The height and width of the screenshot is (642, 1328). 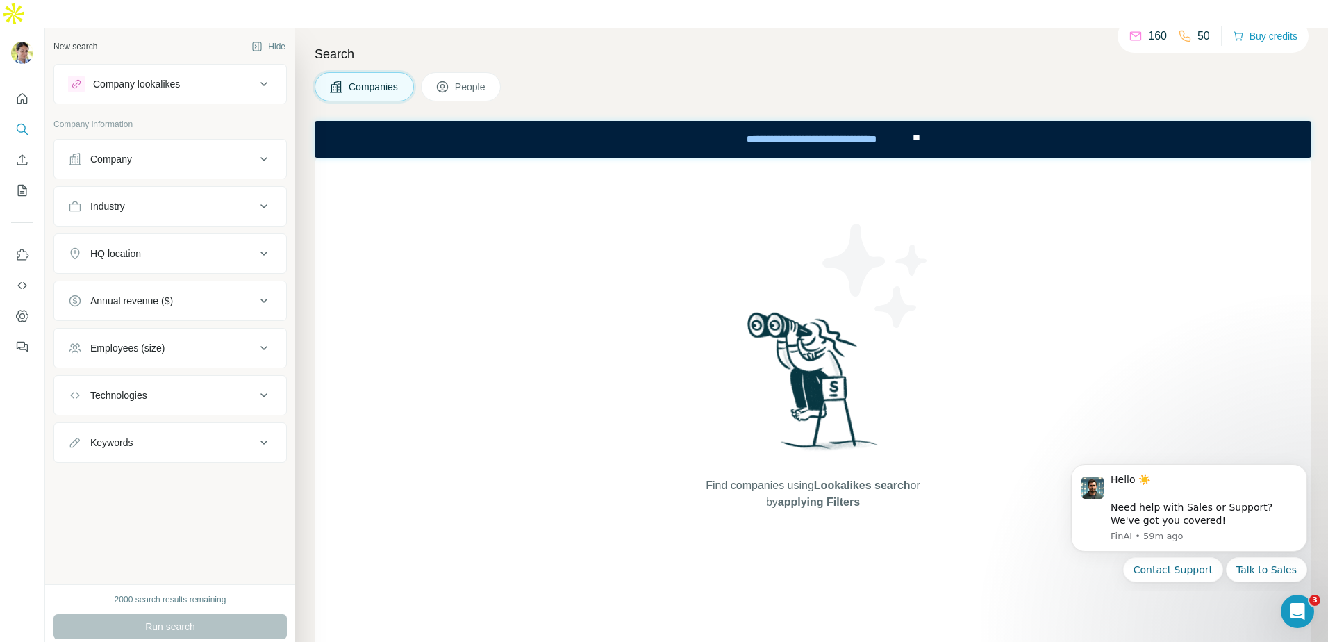 I want to click on div: Technologies, so click(x=119, y=395).